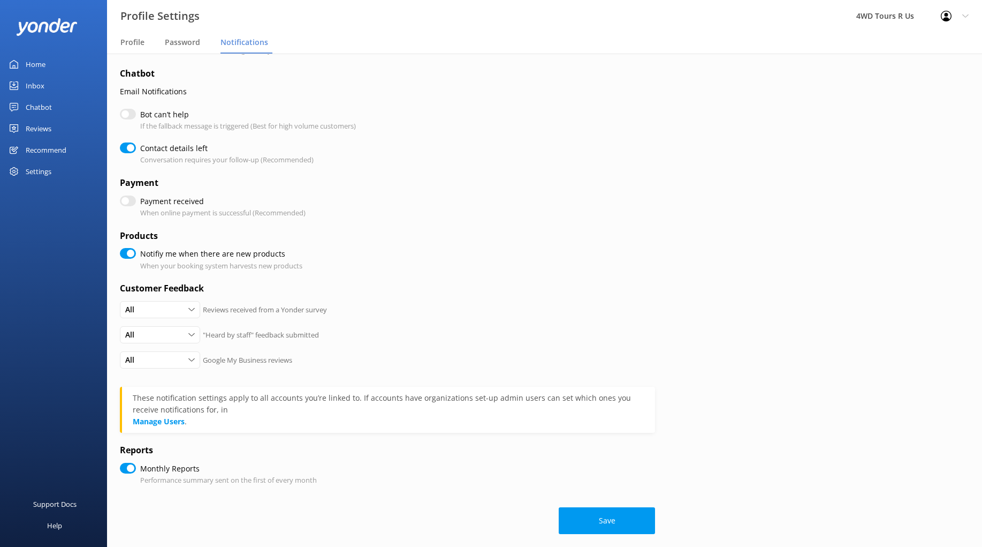 This screenshot has height=547, width=982. I want to click on p: "Heard by staff" feedback submitted, so click(261, 335).